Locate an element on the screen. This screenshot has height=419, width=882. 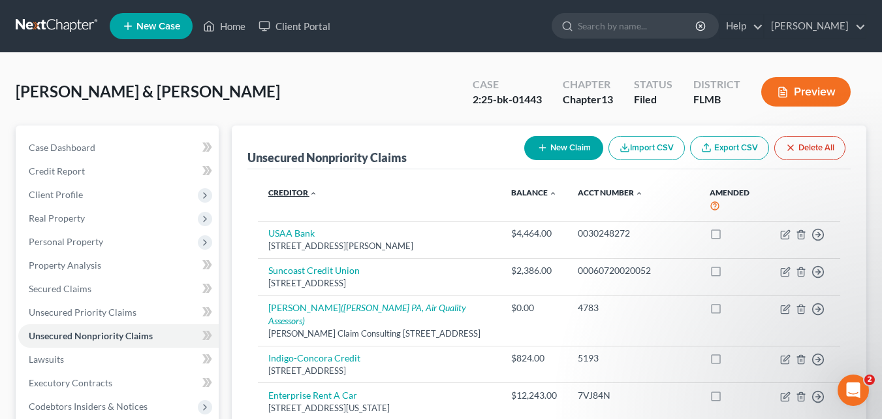
div: $4,464.00 is located at coordinates (534, 233).